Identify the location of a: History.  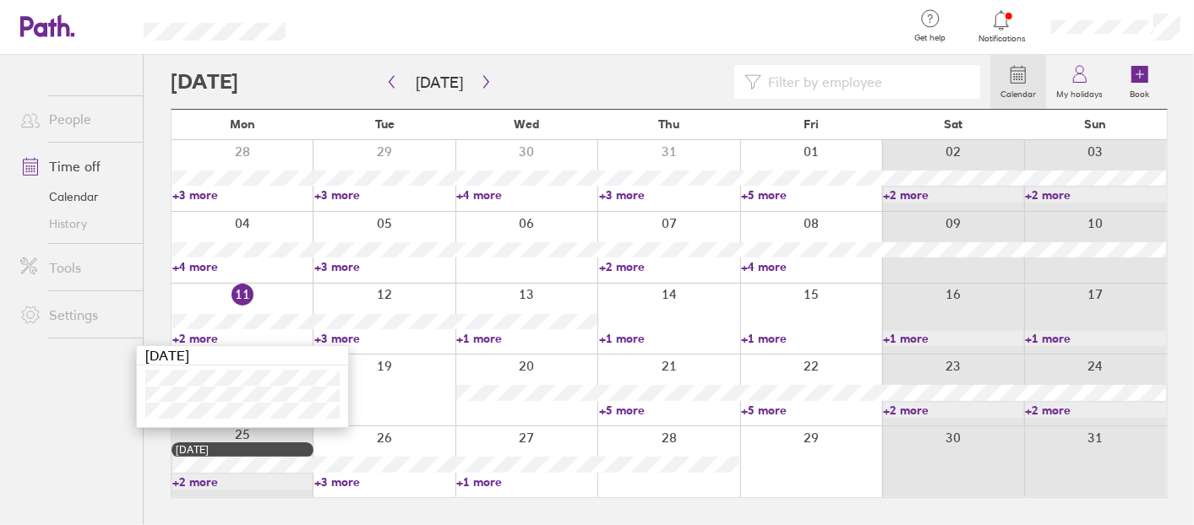
(74, 224).